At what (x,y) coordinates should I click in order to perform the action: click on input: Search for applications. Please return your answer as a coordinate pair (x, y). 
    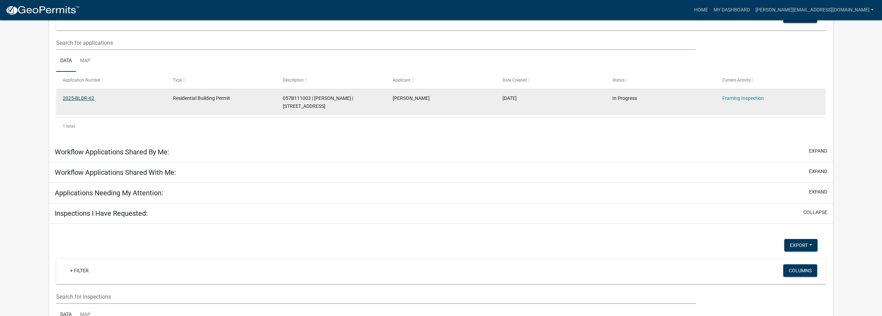
    Looking at the image, I should click on (376, 43).